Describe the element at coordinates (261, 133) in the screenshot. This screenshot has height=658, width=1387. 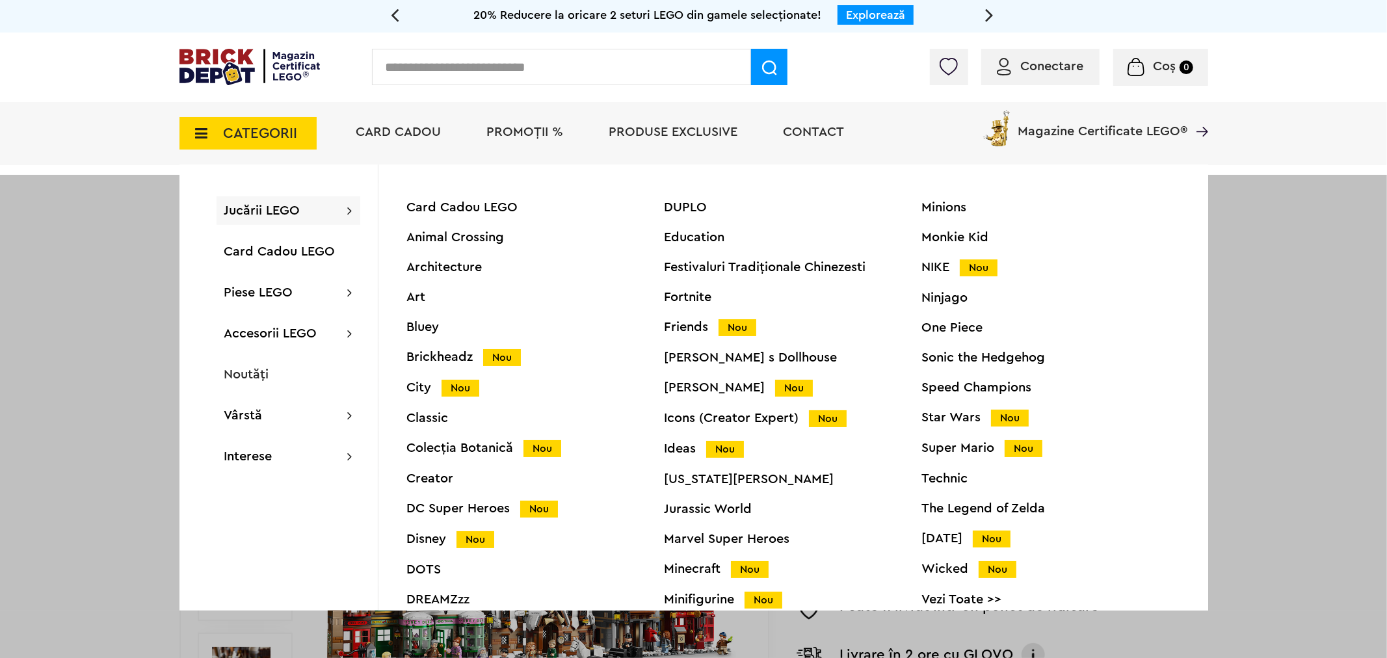
I see `span: CATEGORII` at that location.